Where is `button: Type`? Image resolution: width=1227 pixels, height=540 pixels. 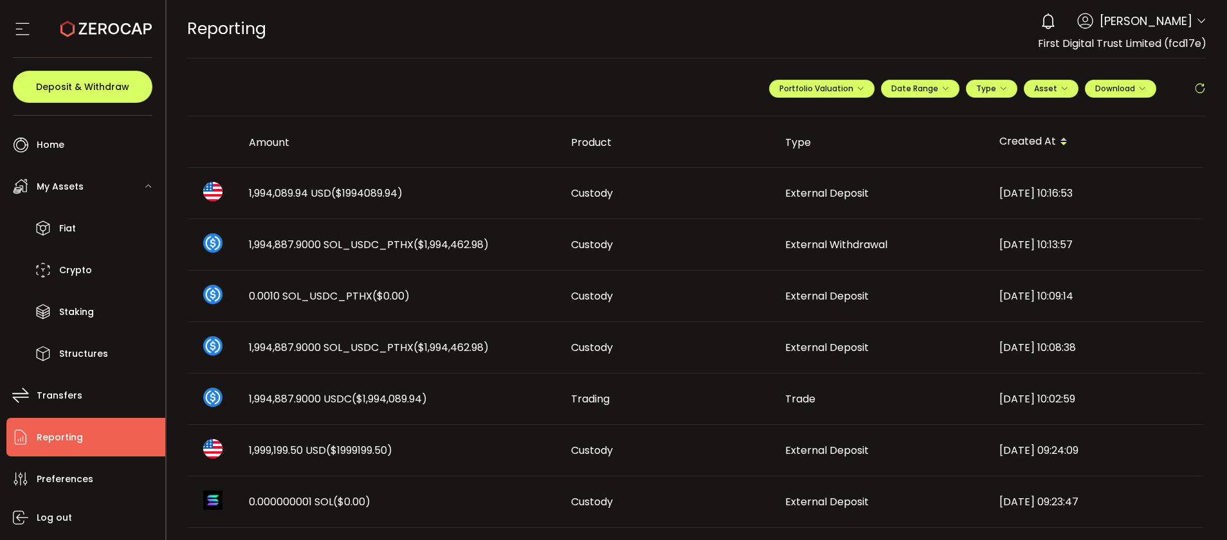
button: Type is located at coordinates (992, 89).